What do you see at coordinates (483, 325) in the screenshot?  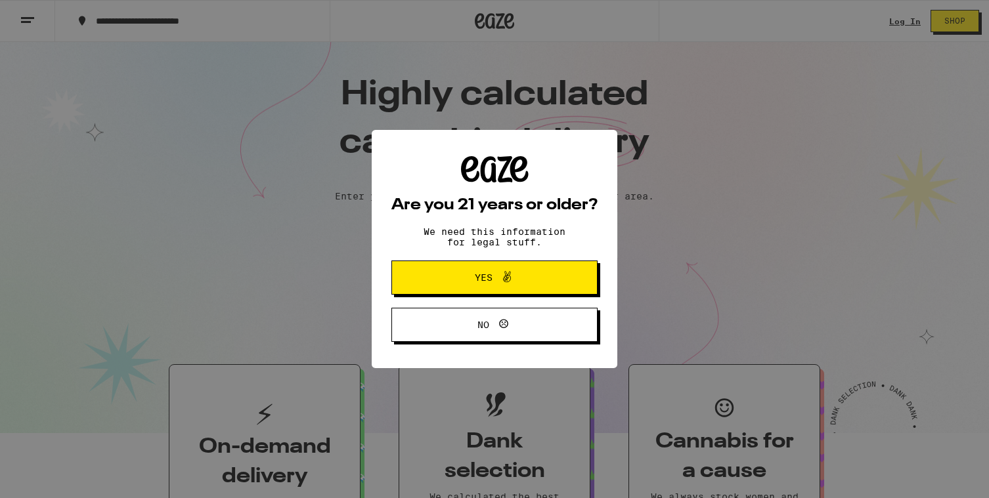 I see `span: No` at bounding box center [483, 325].